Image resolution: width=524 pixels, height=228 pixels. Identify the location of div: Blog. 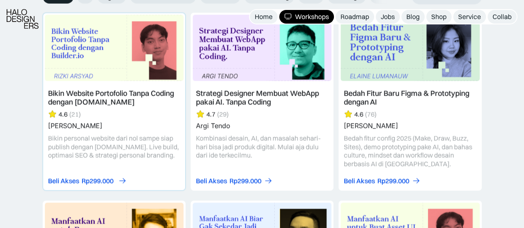
(413, 17).